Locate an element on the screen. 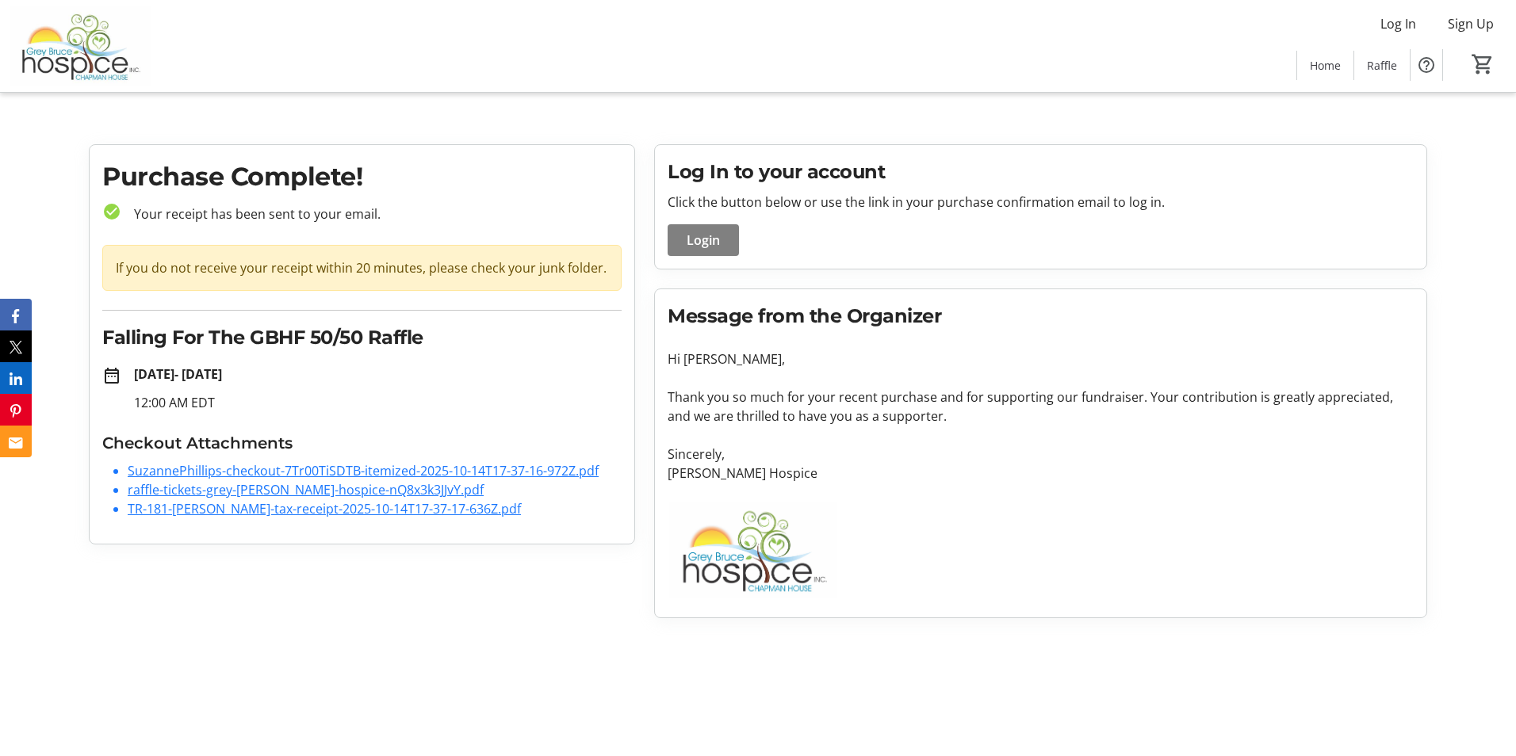 This screenshot has width=1516, height=756. span: Home is located at coordinates (1325, 65).